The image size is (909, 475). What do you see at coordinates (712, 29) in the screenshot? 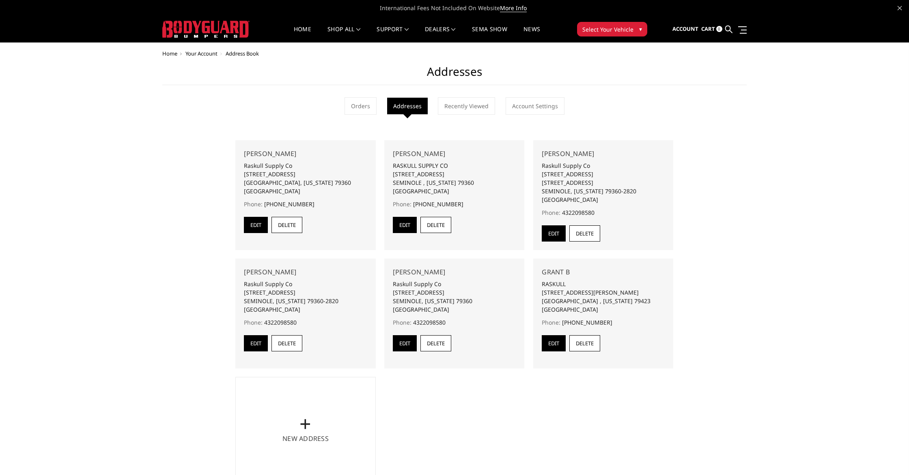
I see `a: Cart 0` at bounding box center [712, 29].